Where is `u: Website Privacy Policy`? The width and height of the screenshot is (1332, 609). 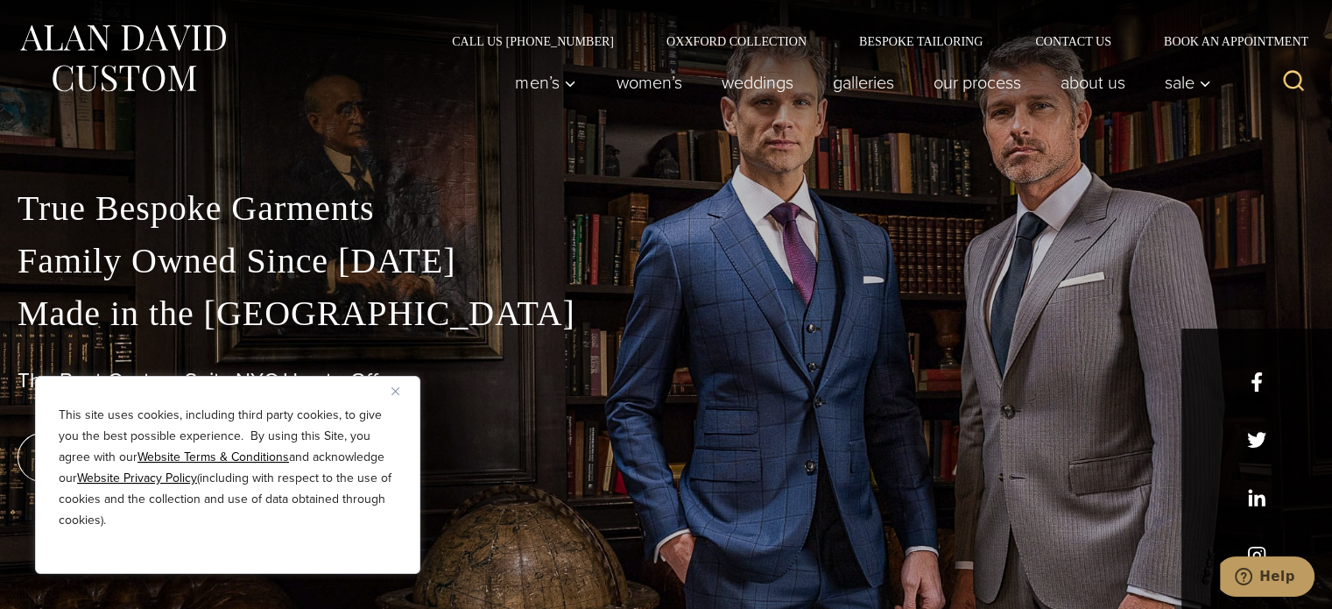 u: Website Privacy Policy is located at coordinates (137, 477).